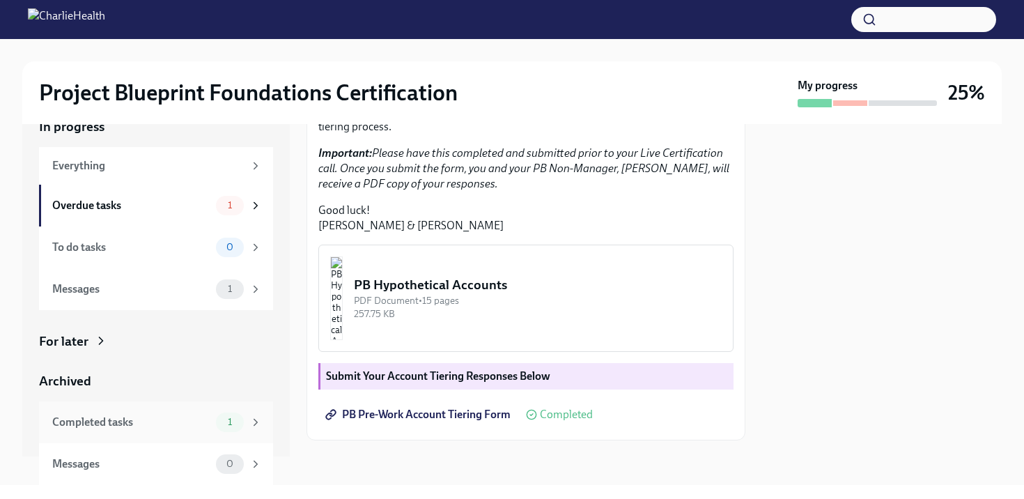 The width and height of the screenshot is (1024, 499). Describe the element at coordinates (538, 314) in the screenshot. I see `div: 257.75 KB` at that location.